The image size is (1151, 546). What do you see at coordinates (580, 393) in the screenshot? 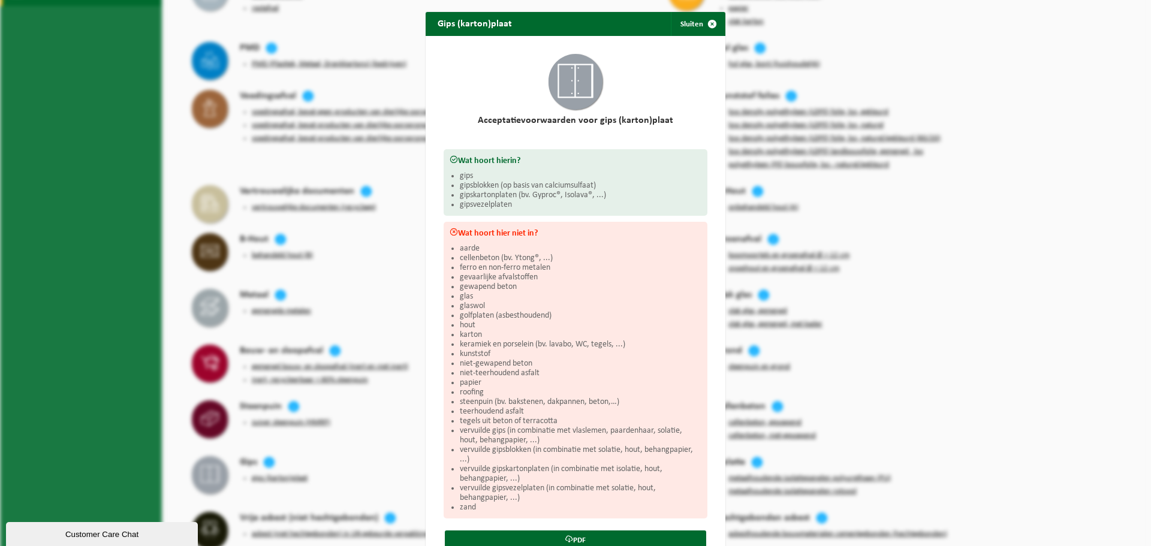
I see `li: roofing` at bounding box center [580, 393].